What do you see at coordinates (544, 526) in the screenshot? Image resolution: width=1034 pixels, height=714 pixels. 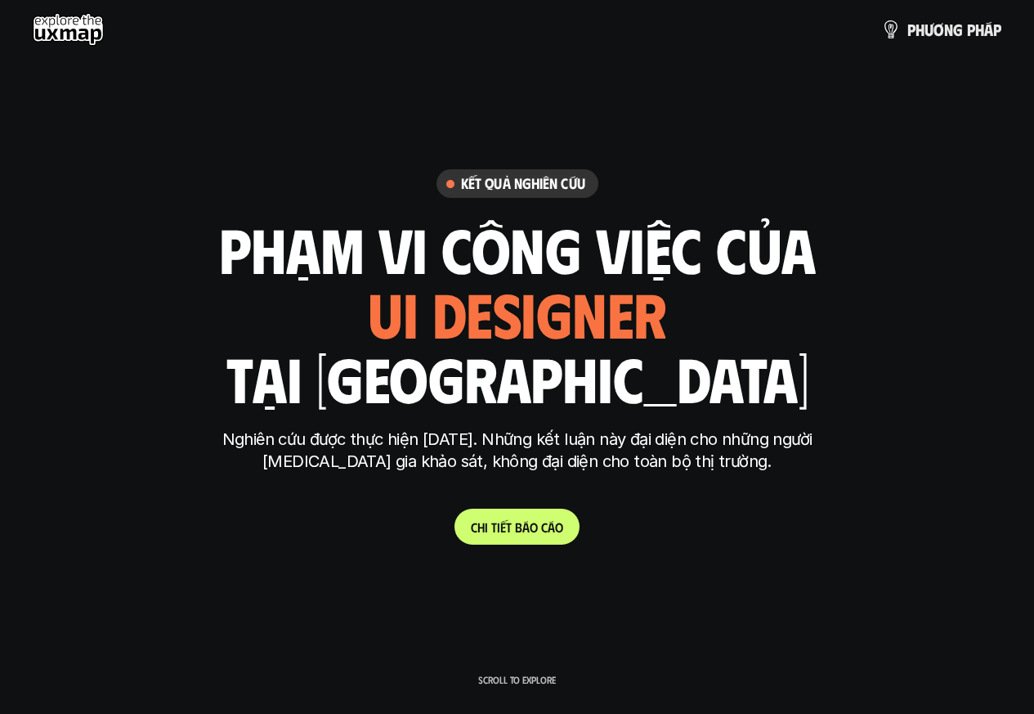 I see `span: c` at bounding box center [544, 526].